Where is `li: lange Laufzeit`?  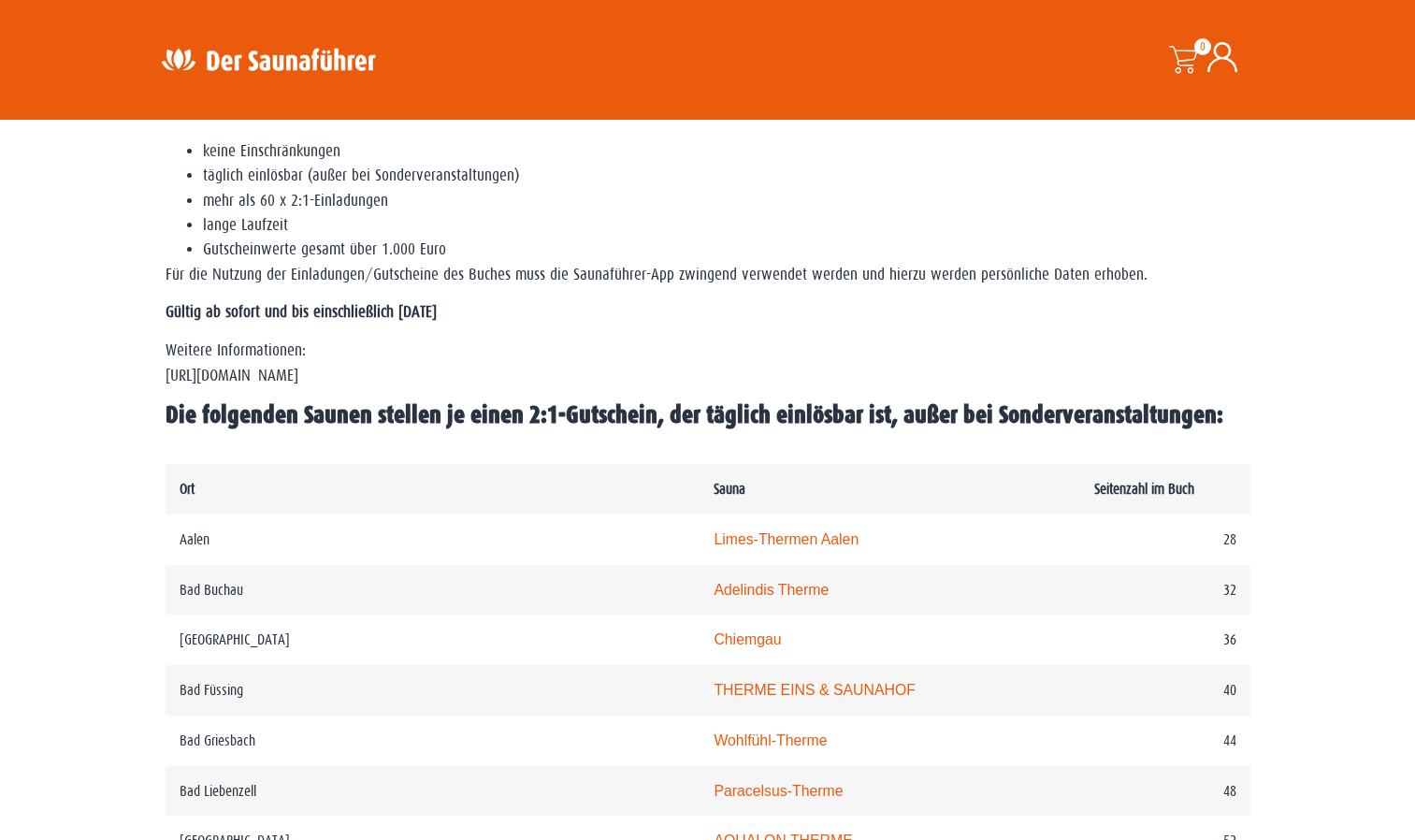 li: lange Laufzeit is located at coordinates (727, 225).